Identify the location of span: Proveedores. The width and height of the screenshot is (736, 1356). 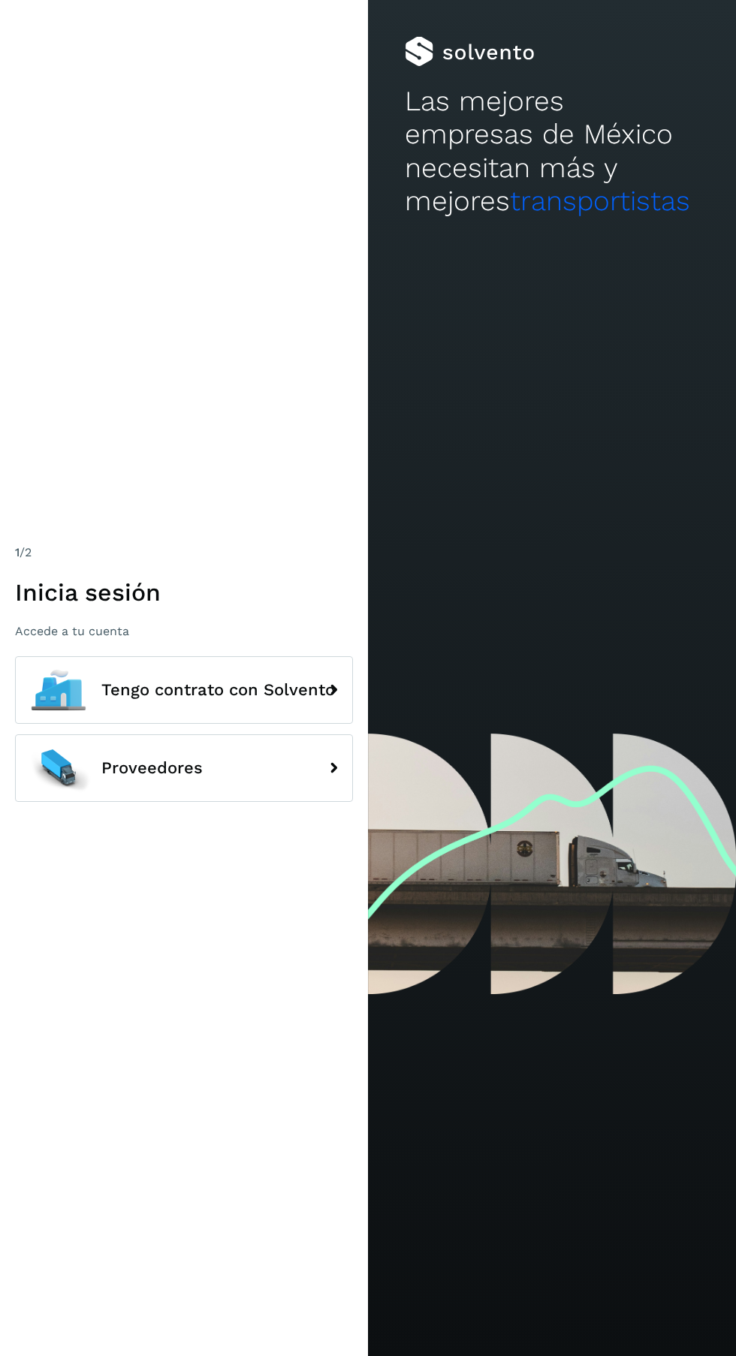
(152, 768).